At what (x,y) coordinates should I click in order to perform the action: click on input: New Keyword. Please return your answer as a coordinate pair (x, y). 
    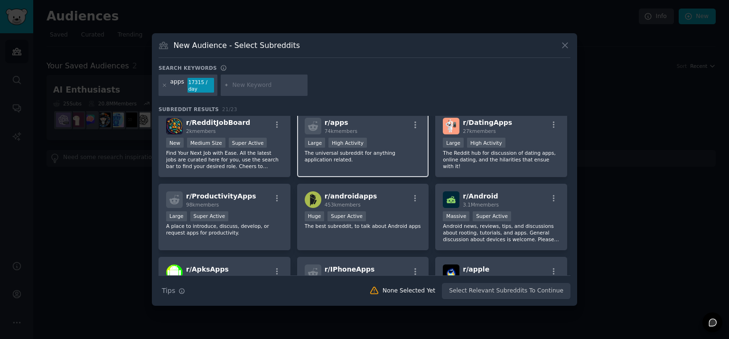
    Looking at the image, I should click on (268, 85).